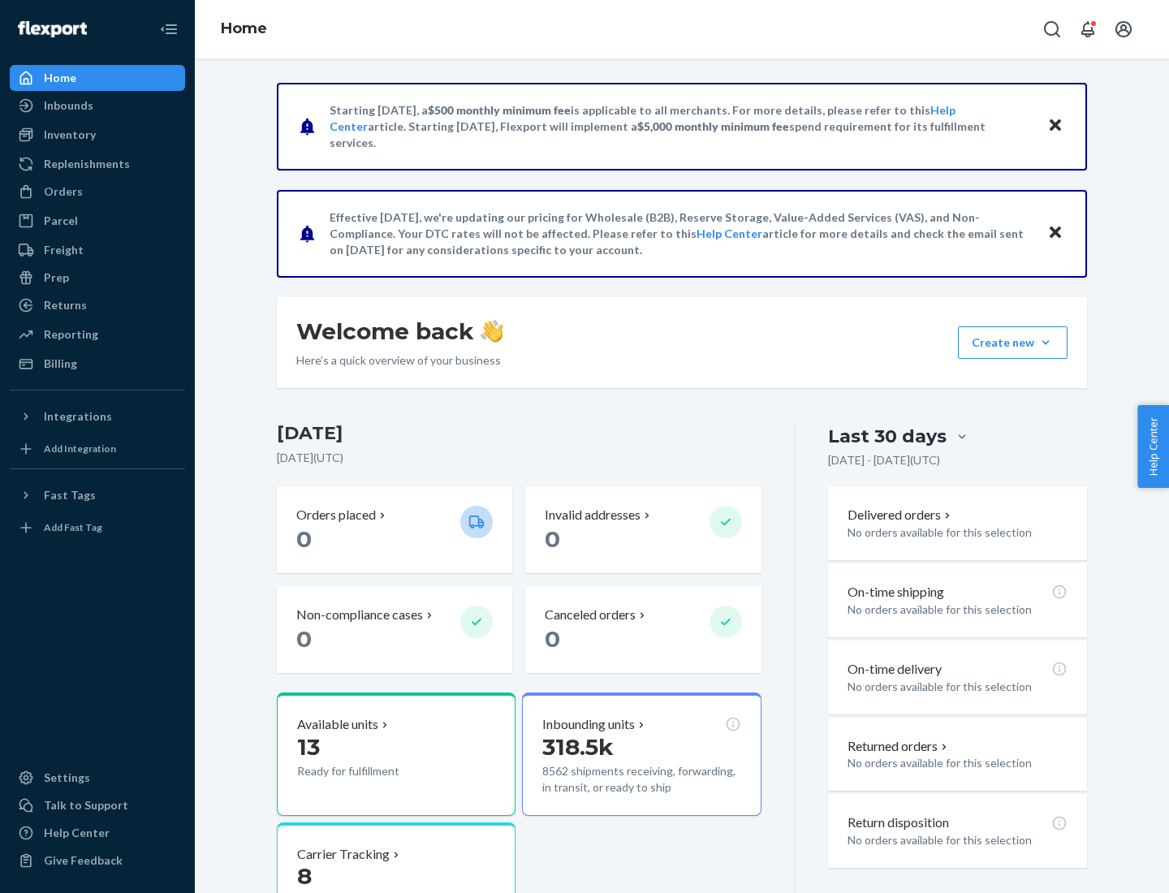 The height and width of the screenshot is (893, 1169). What do you see at coordinates (65, 305) in the screenshot?
I see `div: Returns` at bounding box center [65, 305].